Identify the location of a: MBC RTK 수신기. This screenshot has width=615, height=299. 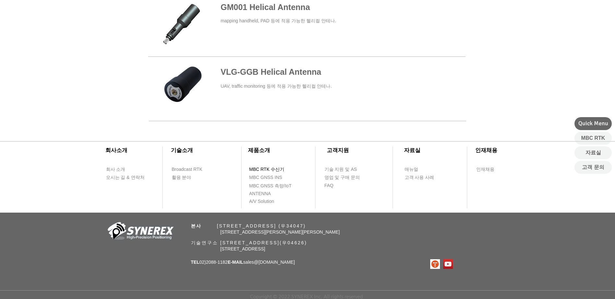
(273, 169).